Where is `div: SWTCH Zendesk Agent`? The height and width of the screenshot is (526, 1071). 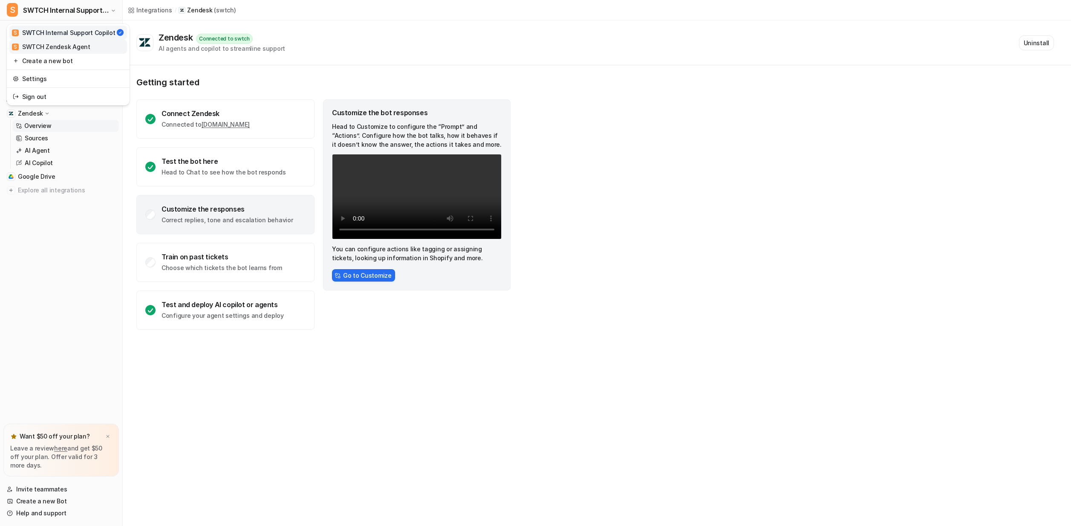 div: SWTCH Zendesk Agent is located at coordinates (51, 46).